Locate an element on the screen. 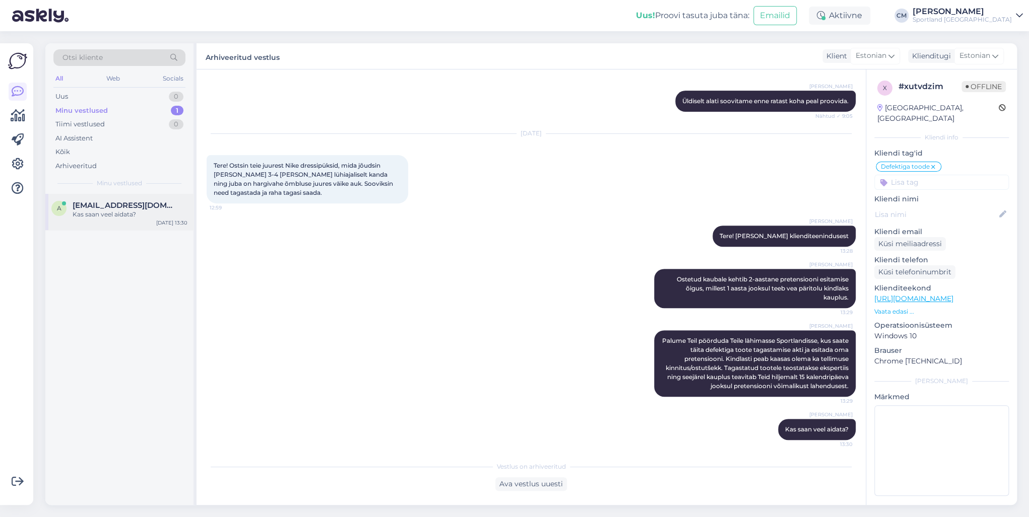 The image size is (1029, 517). span: Palume Teil pöörduda Teile lähimasse Sportlandisse, kus saate täita defektiga toote tagastamise a... is located at coordinates (756, 363).